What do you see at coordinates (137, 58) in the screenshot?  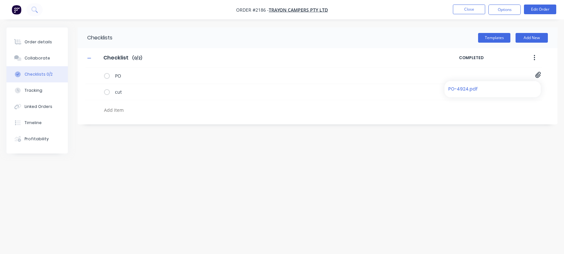 I see `span: ( 0 / 2 )` at bounding box center [137, 58].